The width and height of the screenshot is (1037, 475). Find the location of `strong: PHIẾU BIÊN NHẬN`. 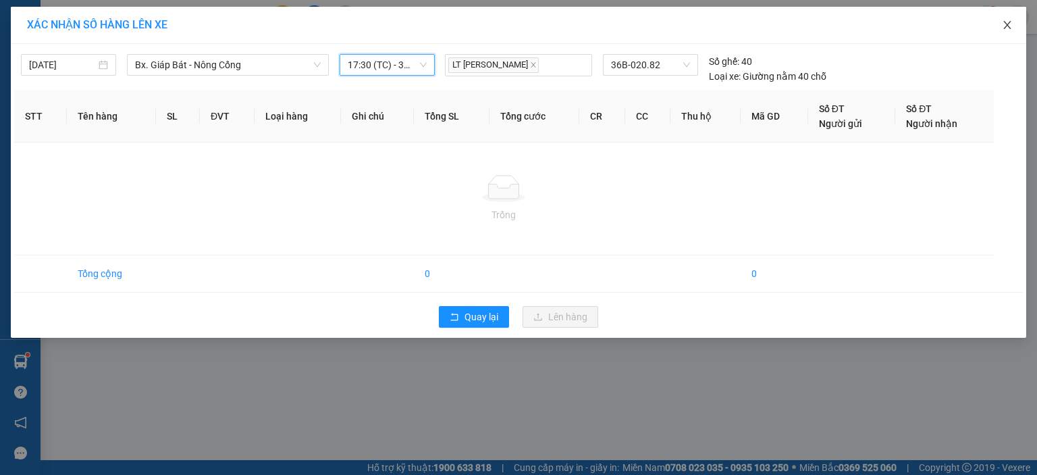

strong: PHIẾU BIÊN NHẬN is located at coordinates (74, 103).